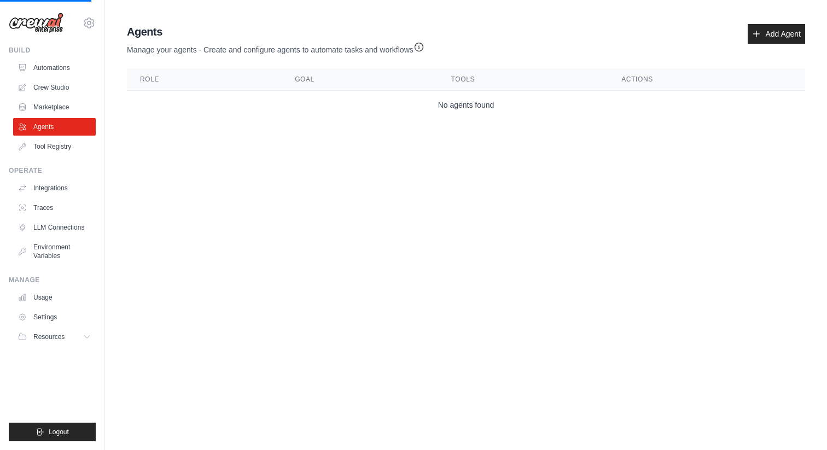 The height and width of the screenshot is (450, 827). What do you see at coordinates (52, 280) in the screenshot?
I see `div: Manage` at bounding box center [52, 280].